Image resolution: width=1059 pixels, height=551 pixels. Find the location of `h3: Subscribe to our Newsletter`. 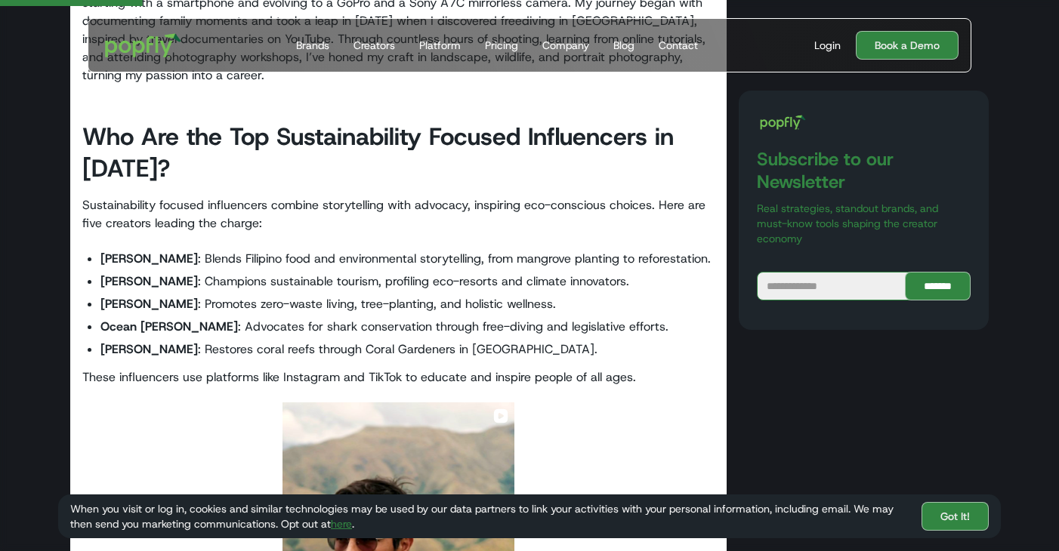

h3: Subscribe to our Newsletter is located at coordinates (863, 171).